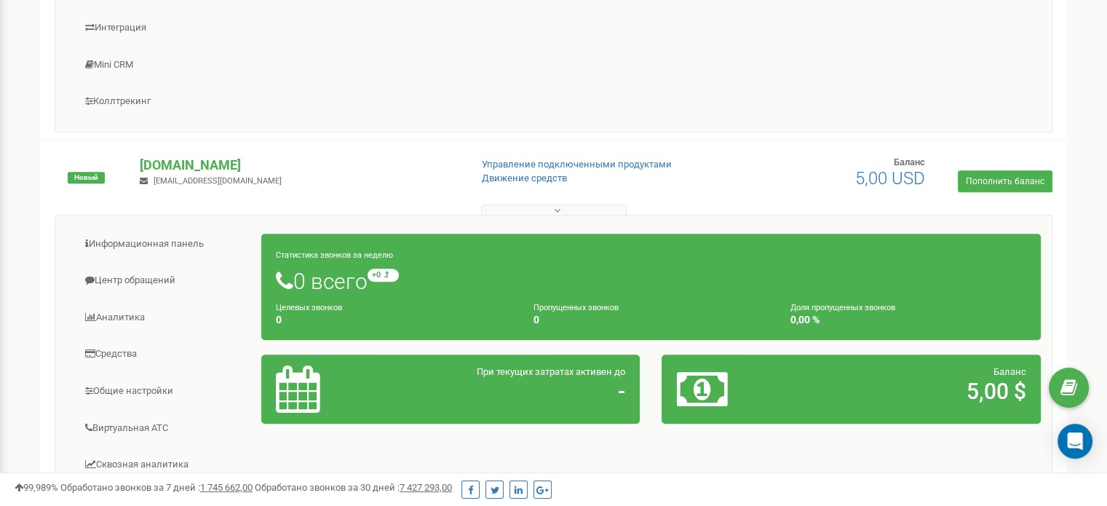  I want to click on h2: 5,00 $, so click(913, 391).